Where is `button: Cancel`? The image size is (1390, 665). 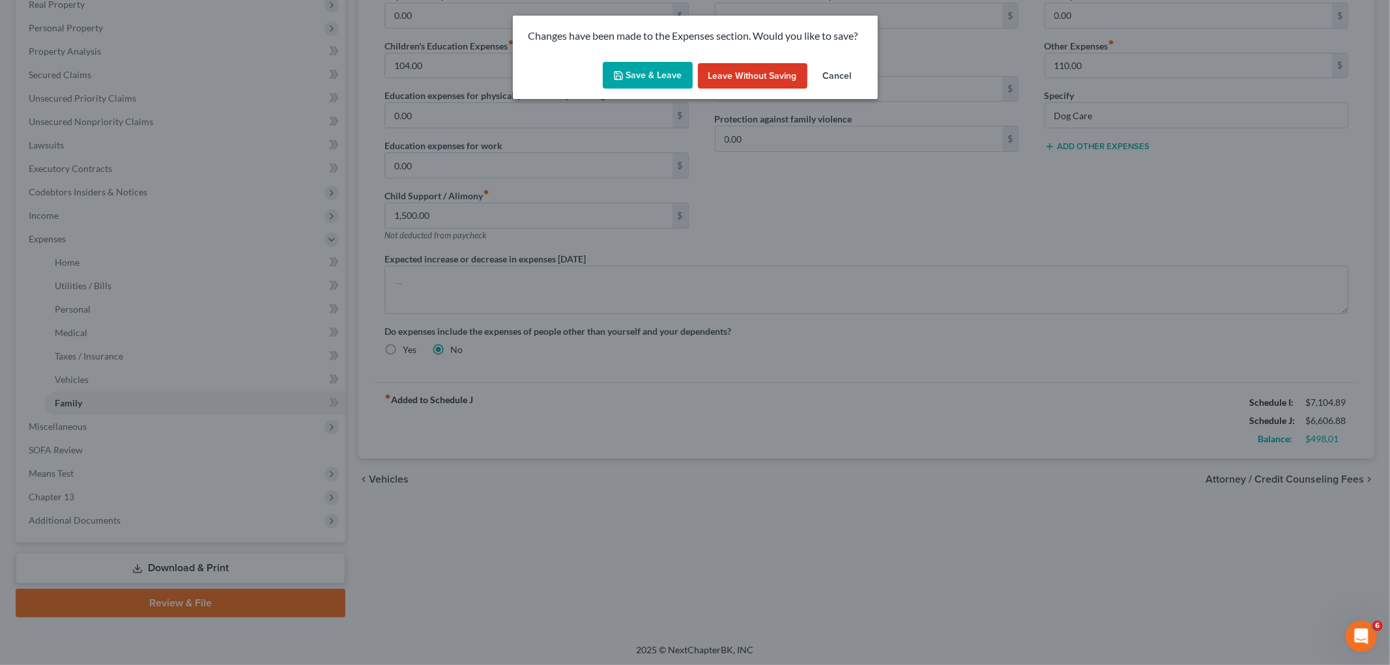
button: Cancel is located at coordinates (837, 76).